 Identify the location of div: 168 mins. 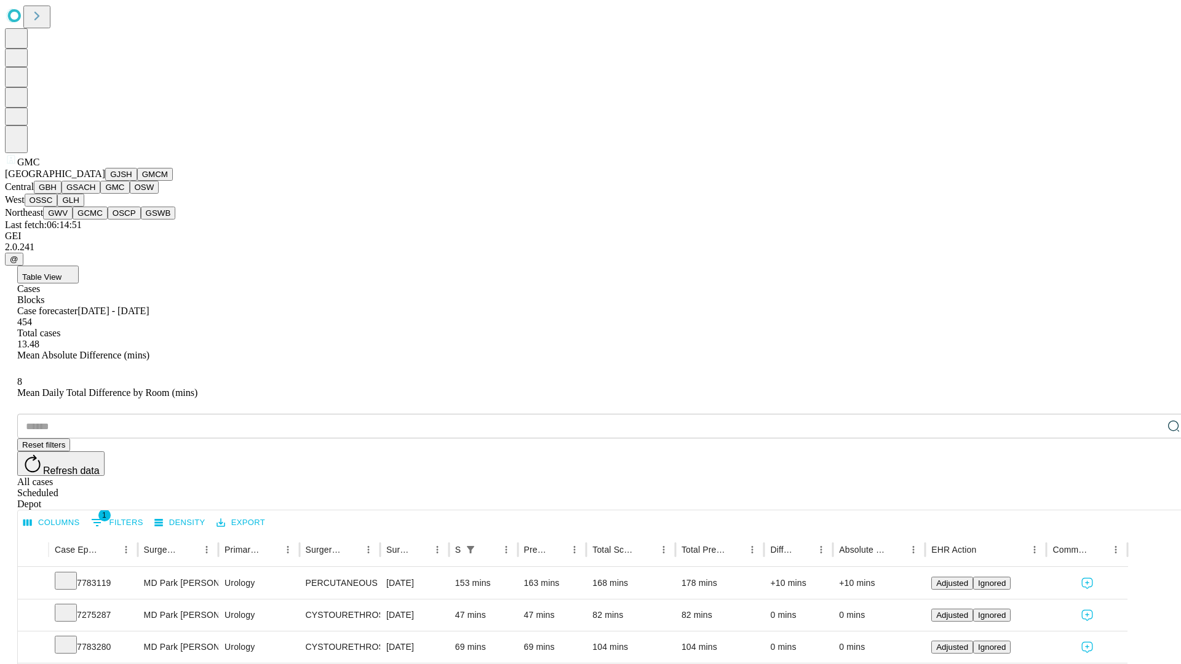
(631, 583).